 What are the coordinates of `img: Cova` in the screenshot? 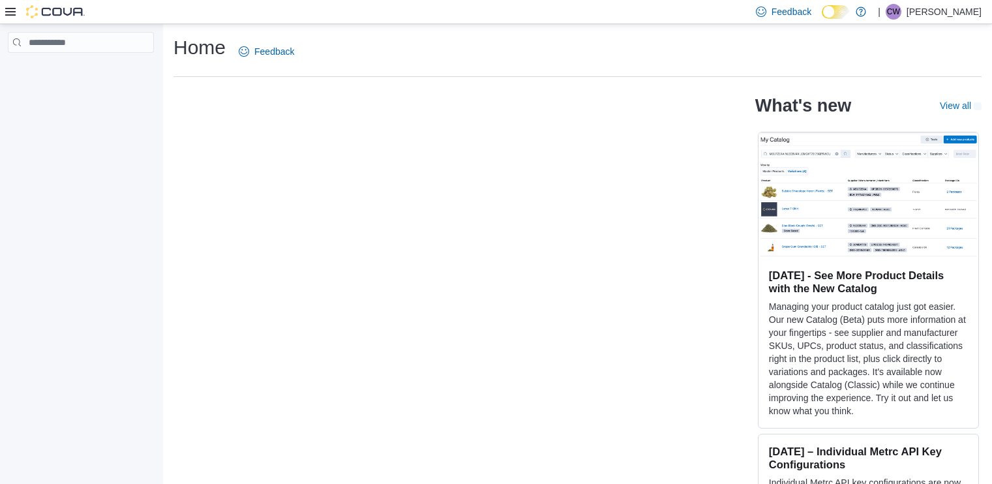 It's located at (55, 12).